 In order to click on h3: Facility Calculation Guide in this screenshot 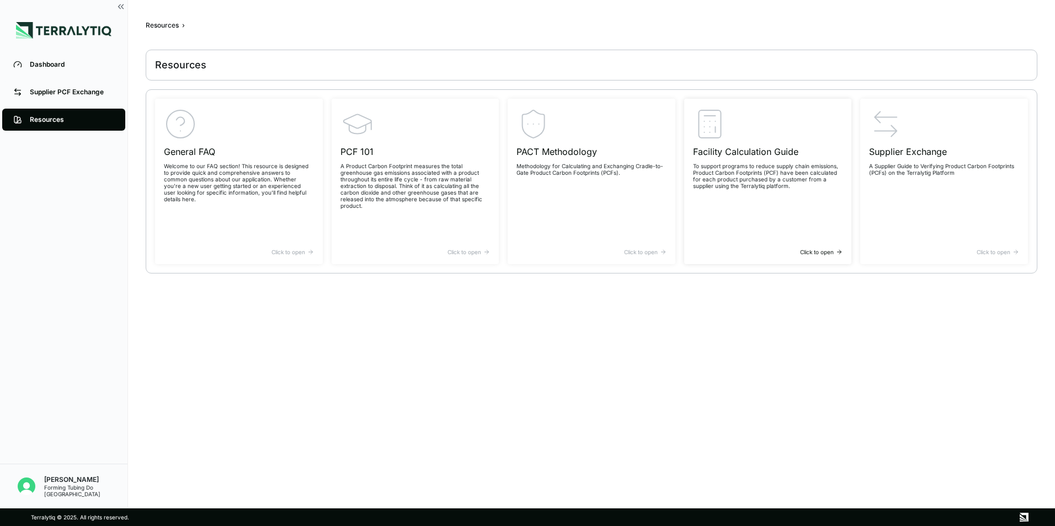, I will do `click(768, 152)`.